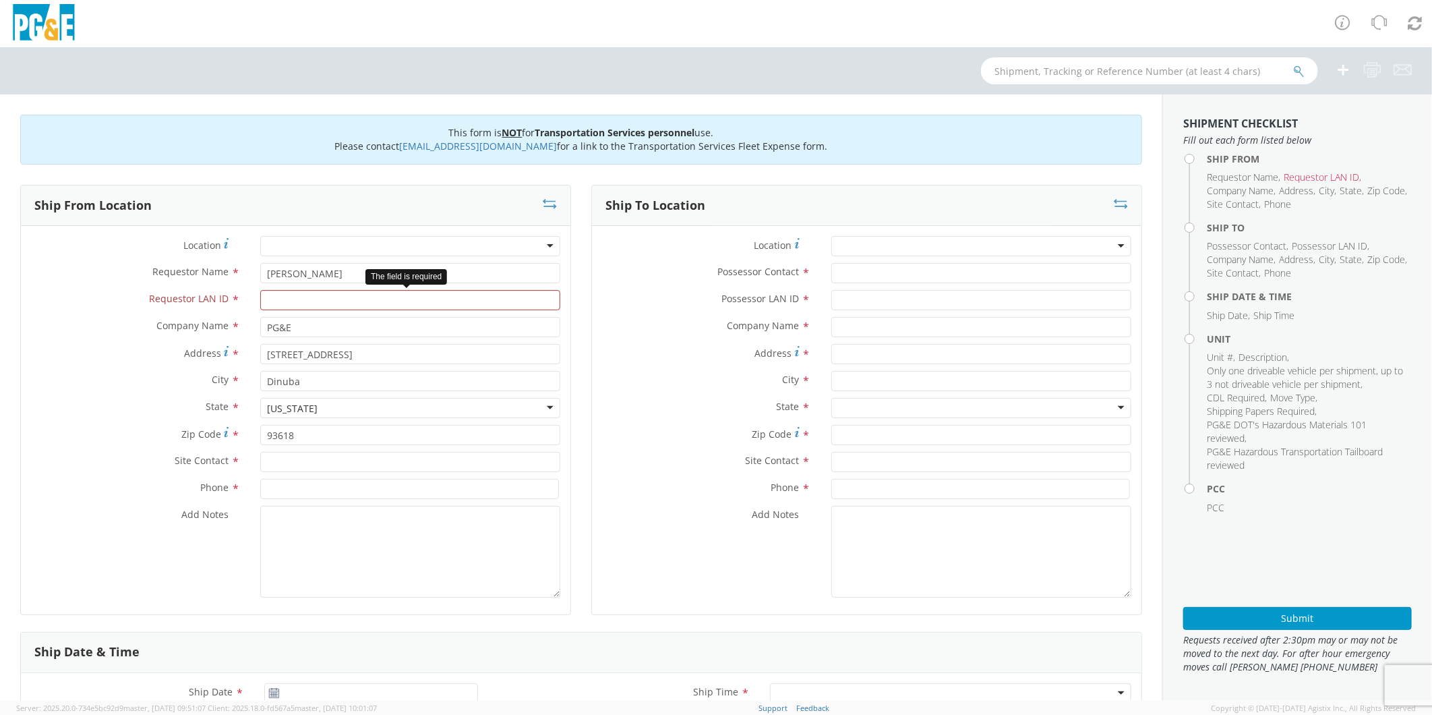 This screenshot has width=1432, height=715. Describe the element at coordinates (406, 276) in the screenshot. I see `div: The field is required` at that location.